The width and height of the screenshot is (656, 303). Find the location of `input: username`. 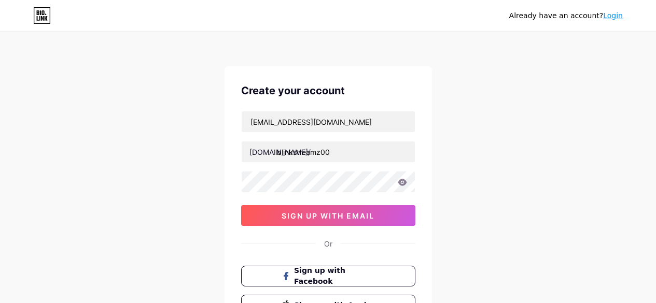

input: username is located at coordinates (328, 152).